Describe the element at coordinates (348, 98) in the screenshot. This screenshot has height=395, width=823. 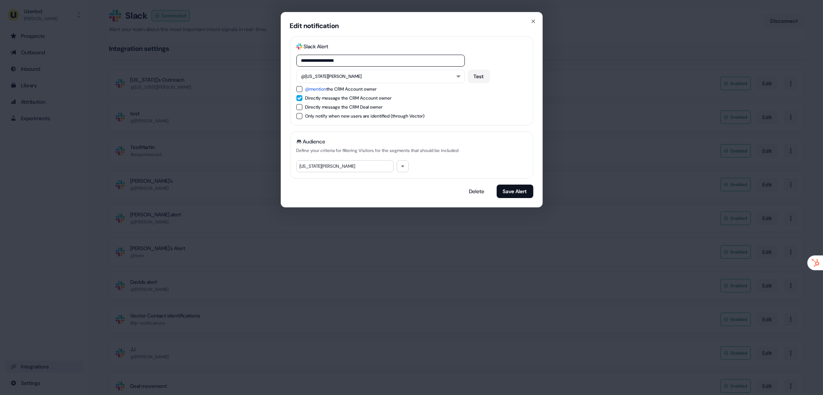
I see `div: Directly message the CRM Account owner` at that location.